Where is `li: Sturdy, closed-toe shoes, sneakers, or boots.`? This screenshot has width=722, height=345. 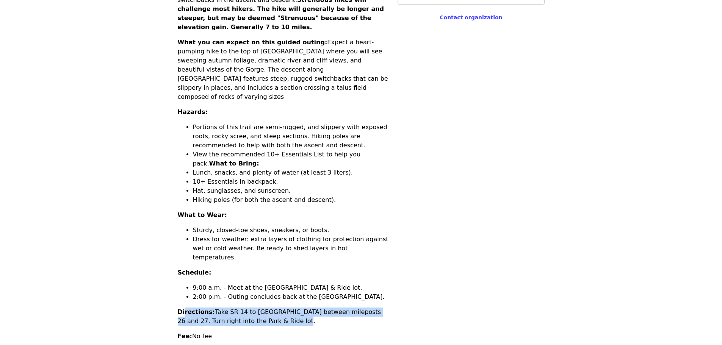
li: Sturdy, closed-toe shoes, sneakers, or boots. is located at coordinates (291, 230).